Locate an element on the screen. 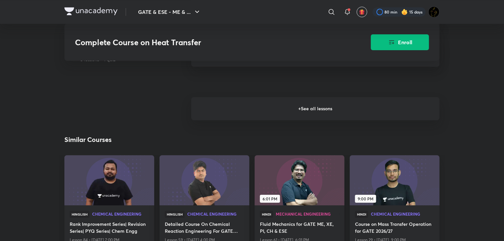 This screenshot has width=504, height=241. h2: Similar Courses is located at coordinates (88, 140).